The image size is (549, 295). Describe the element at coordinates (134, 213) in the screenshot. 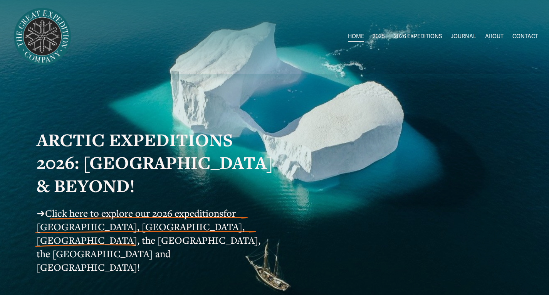

I see `span: Click here to explore our 2026 expeditions` at that location.